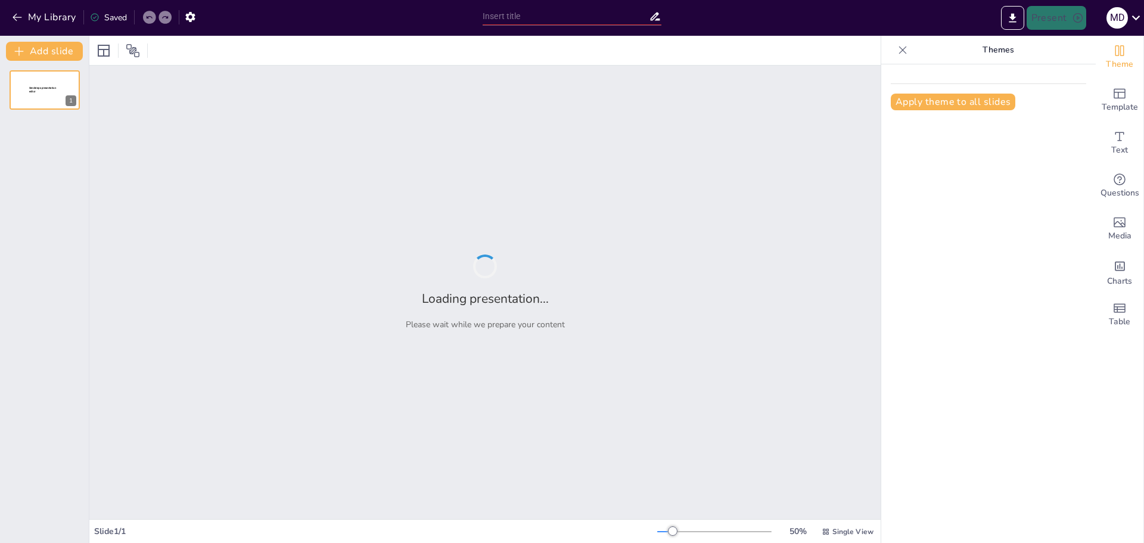 This screenshot has width=1144, height=543. I want to click on span: Theme, so click(1120, 64).